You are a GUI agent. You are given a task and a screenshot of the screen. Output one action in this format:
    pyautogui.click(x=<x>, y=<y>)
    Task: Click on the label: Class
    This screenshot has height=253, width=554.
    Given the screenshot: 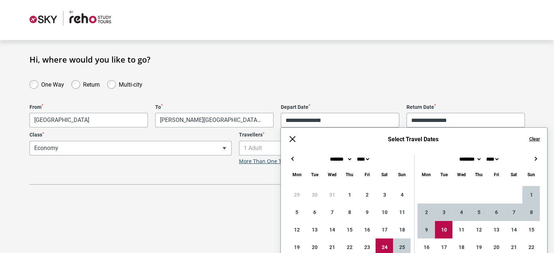 What is the action you would take?
    pyautogui.click(x=130, y=135)
    